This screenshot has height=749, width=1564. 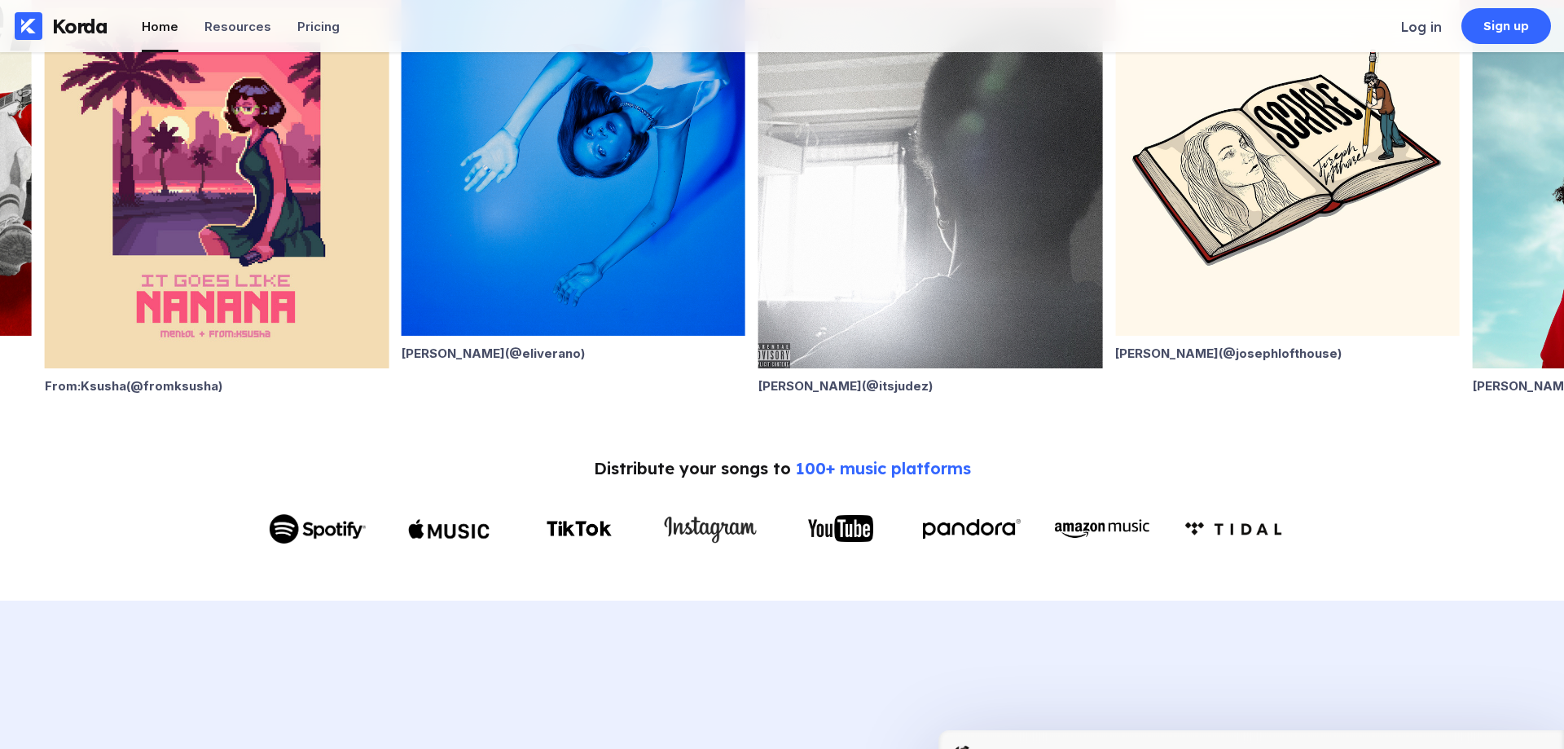 What do you see at coordinates (782, 468) in the screenshot?
I see `div: Distribute your songs to` at bounding box center [782, 468].